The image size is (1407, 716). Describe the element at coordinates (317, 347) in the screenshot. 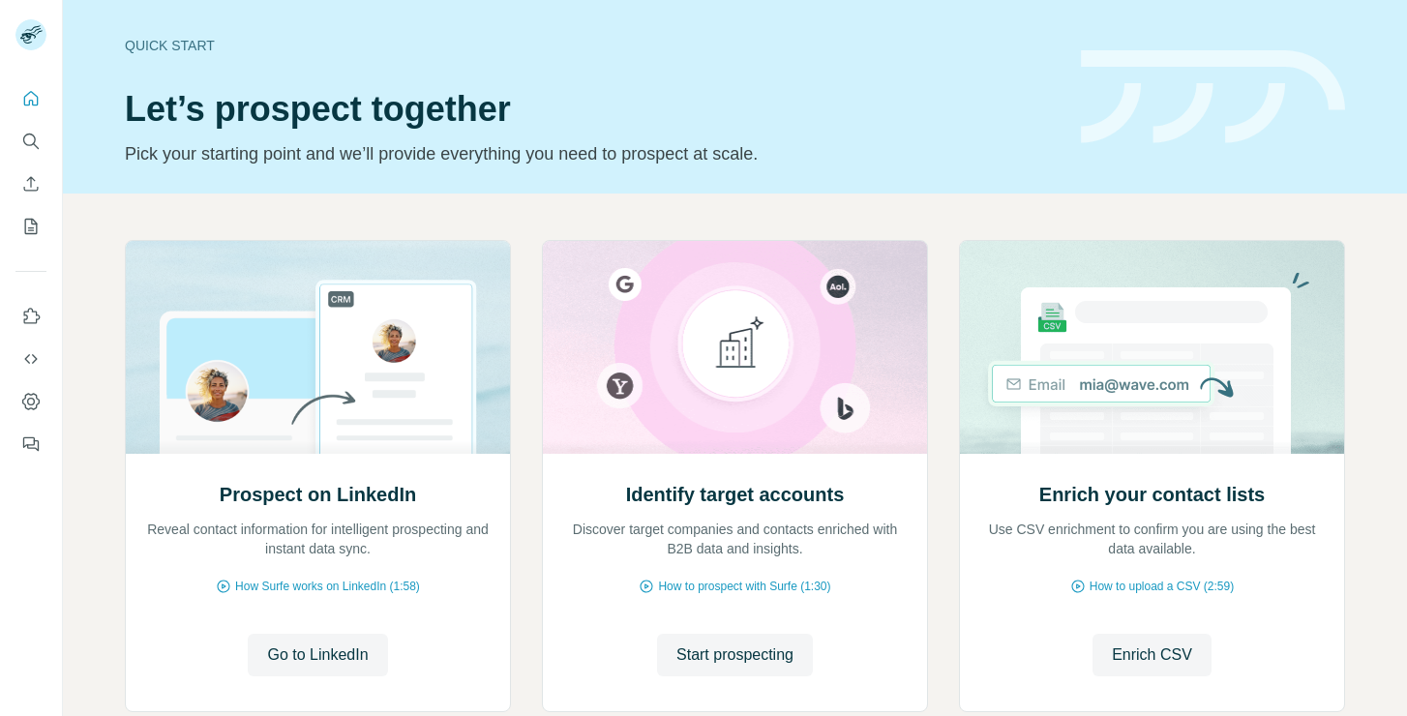

I see `img: Prospect on LinkedIn` at that location.